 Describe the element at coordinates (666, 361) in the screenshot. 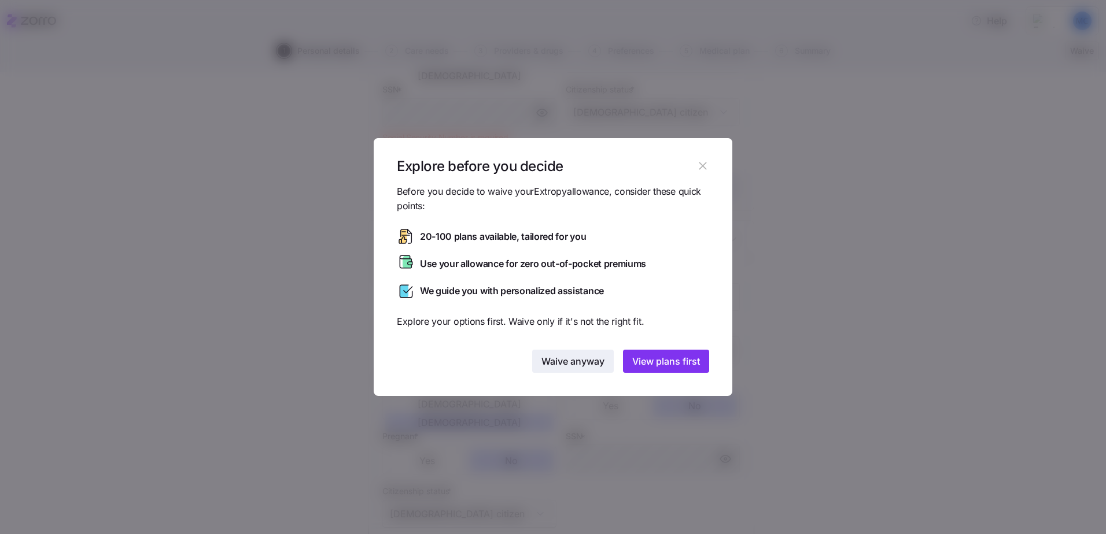

I see `button: View plans first` at that location.